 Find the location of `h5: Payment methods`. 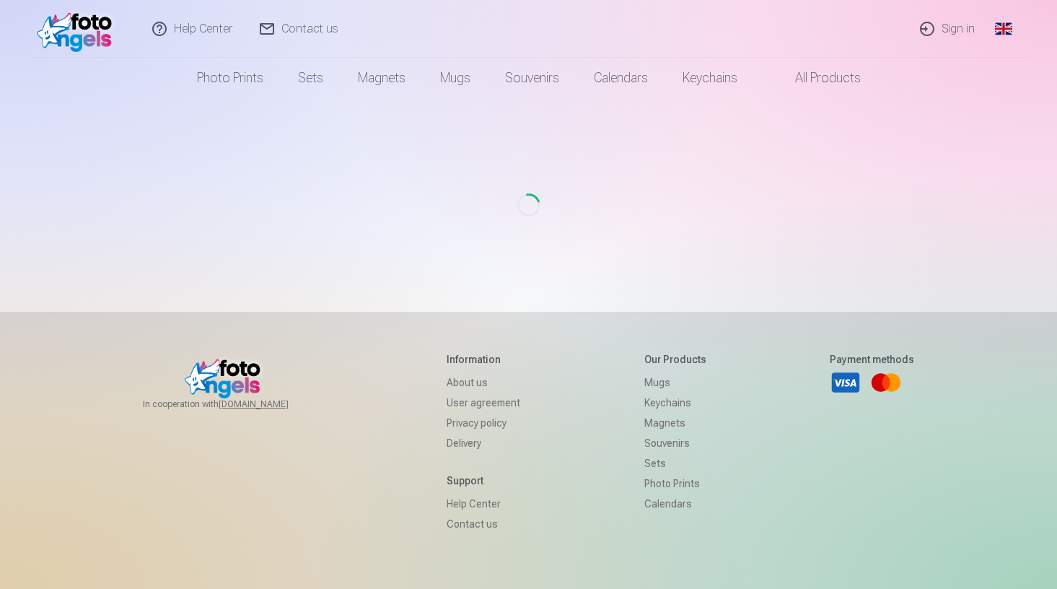

h5: Payment methods is located at coordinates (872, 359).